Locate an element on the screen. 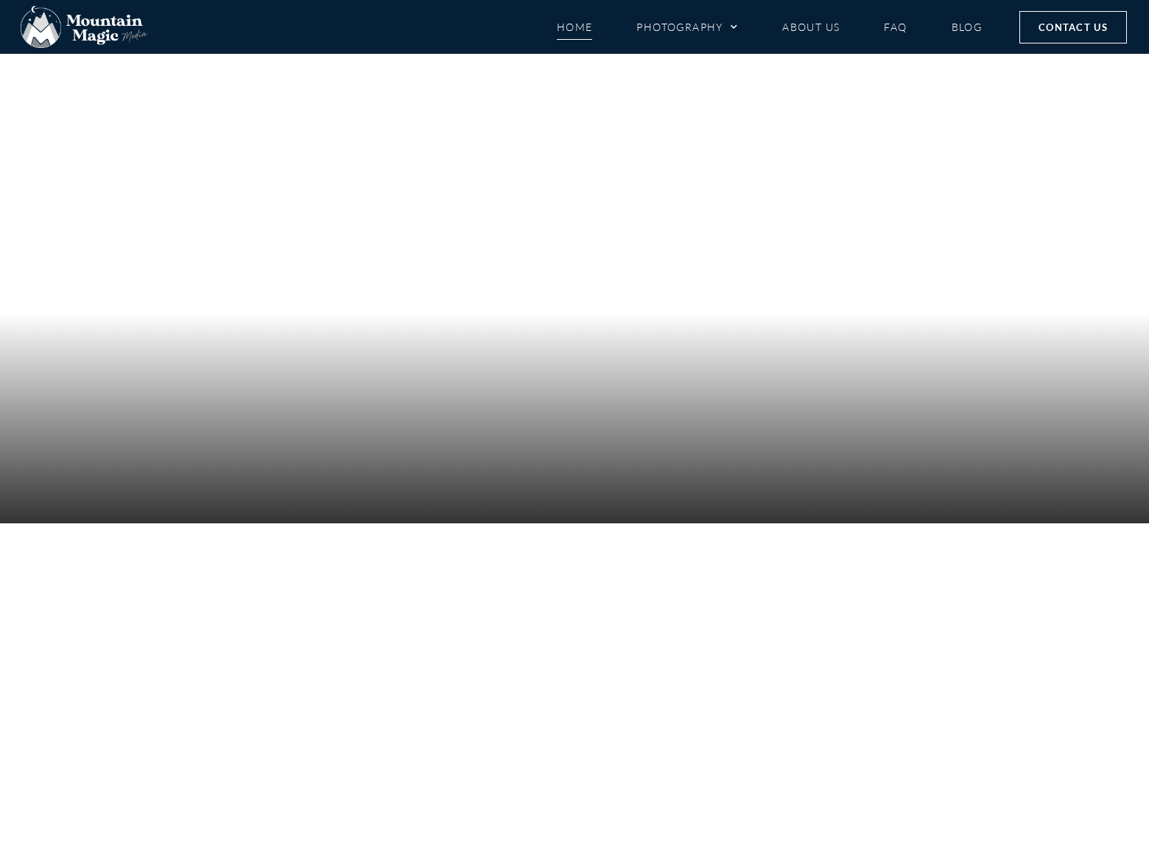 The height and width of the screenshot is (855, 1149). a: About Us is located at coordinates (811, 27).